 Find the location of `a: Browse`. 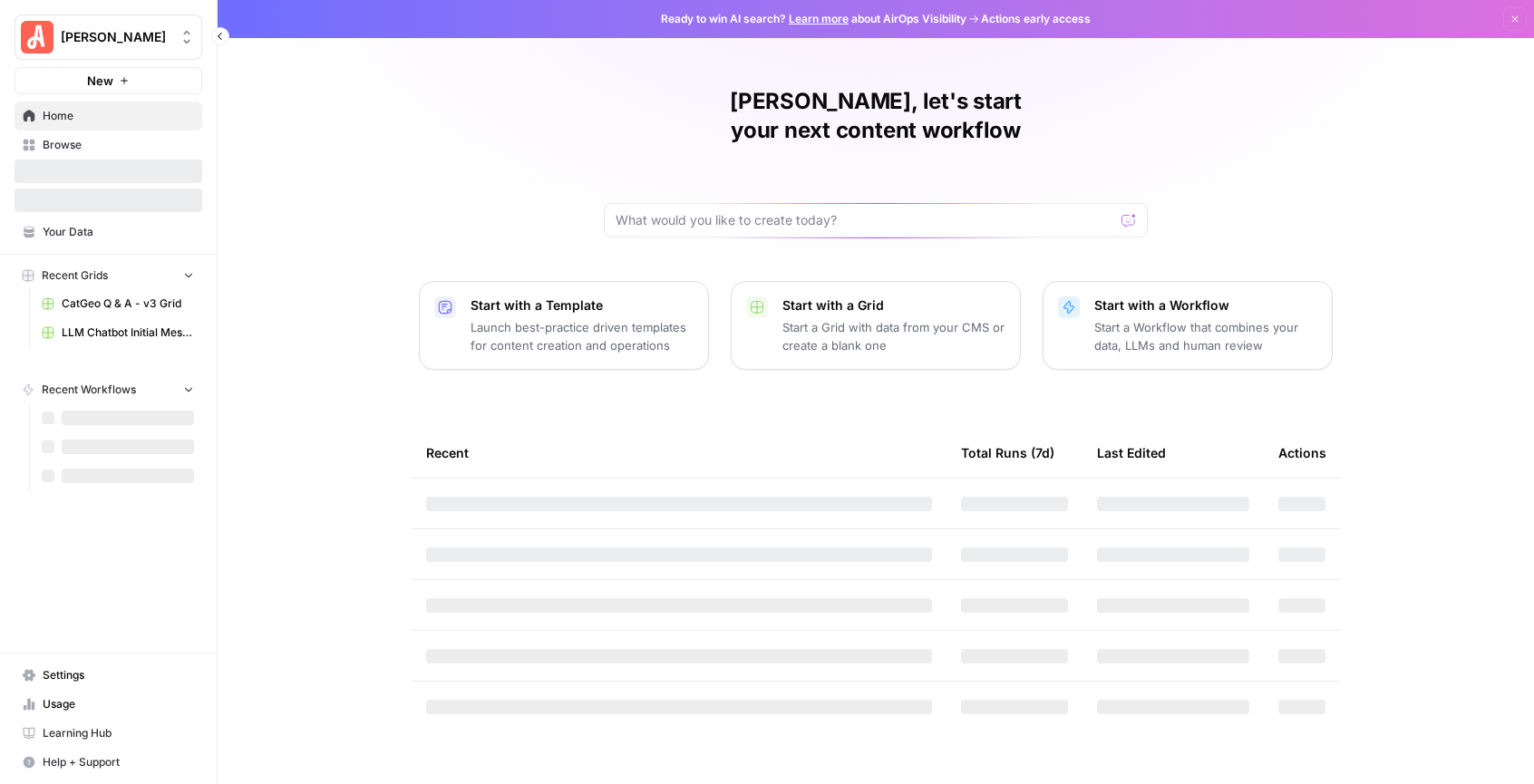

a: Browse is located at coordinates (108, 145).